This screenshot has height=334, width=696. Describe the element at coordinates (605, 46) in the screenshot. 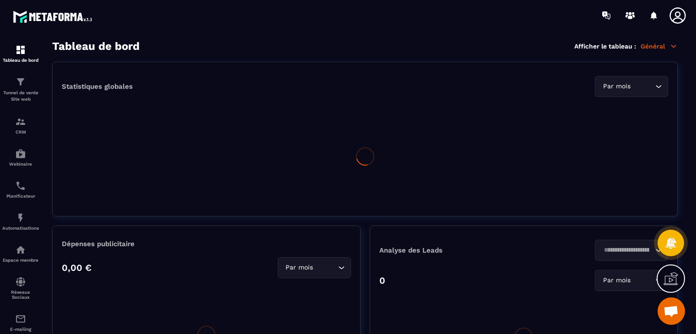

I see `p: Afficher le tableau :` at that location.